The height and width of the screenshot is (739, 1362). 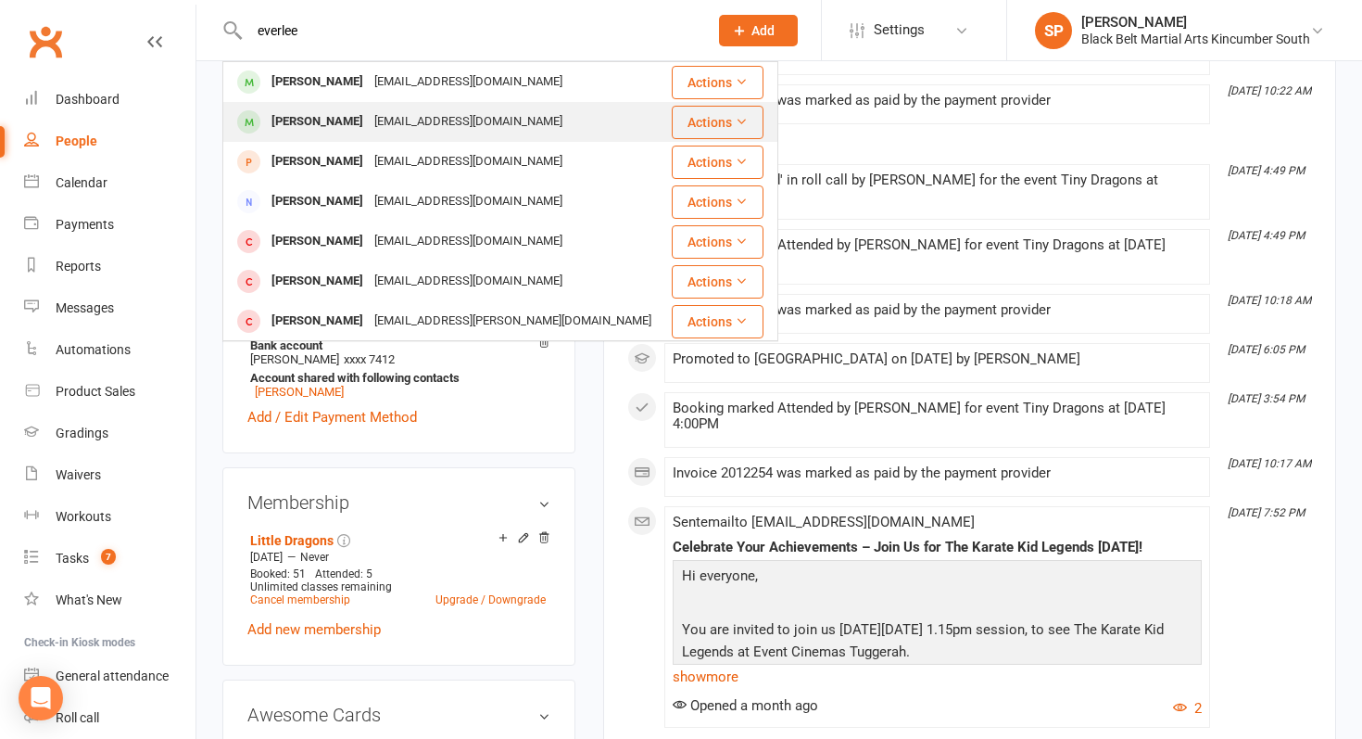 I want to click on div: Calendar, so click(x=82, y=183).